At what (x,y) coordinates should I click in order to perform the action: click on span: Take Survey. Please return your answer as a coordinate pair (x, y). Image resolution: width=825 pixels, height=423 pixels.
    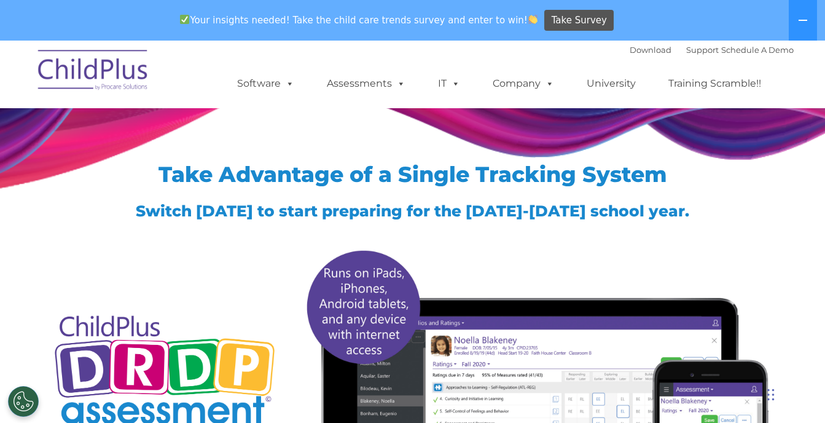
    Looking at the image, I should click on (579, 20).